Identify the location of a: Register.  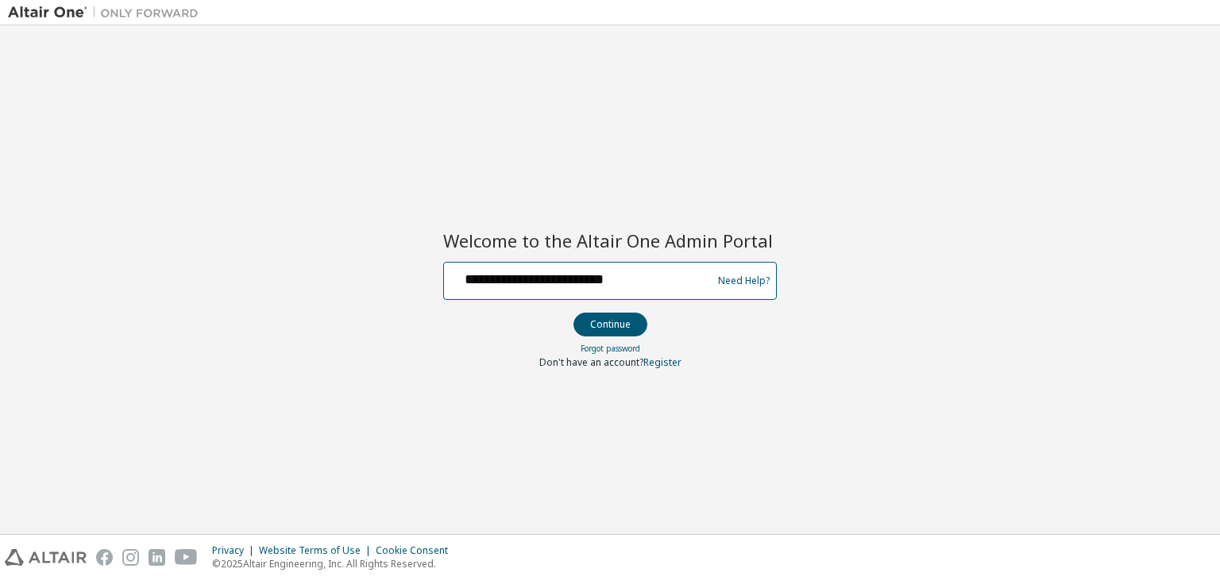
(662, 362).